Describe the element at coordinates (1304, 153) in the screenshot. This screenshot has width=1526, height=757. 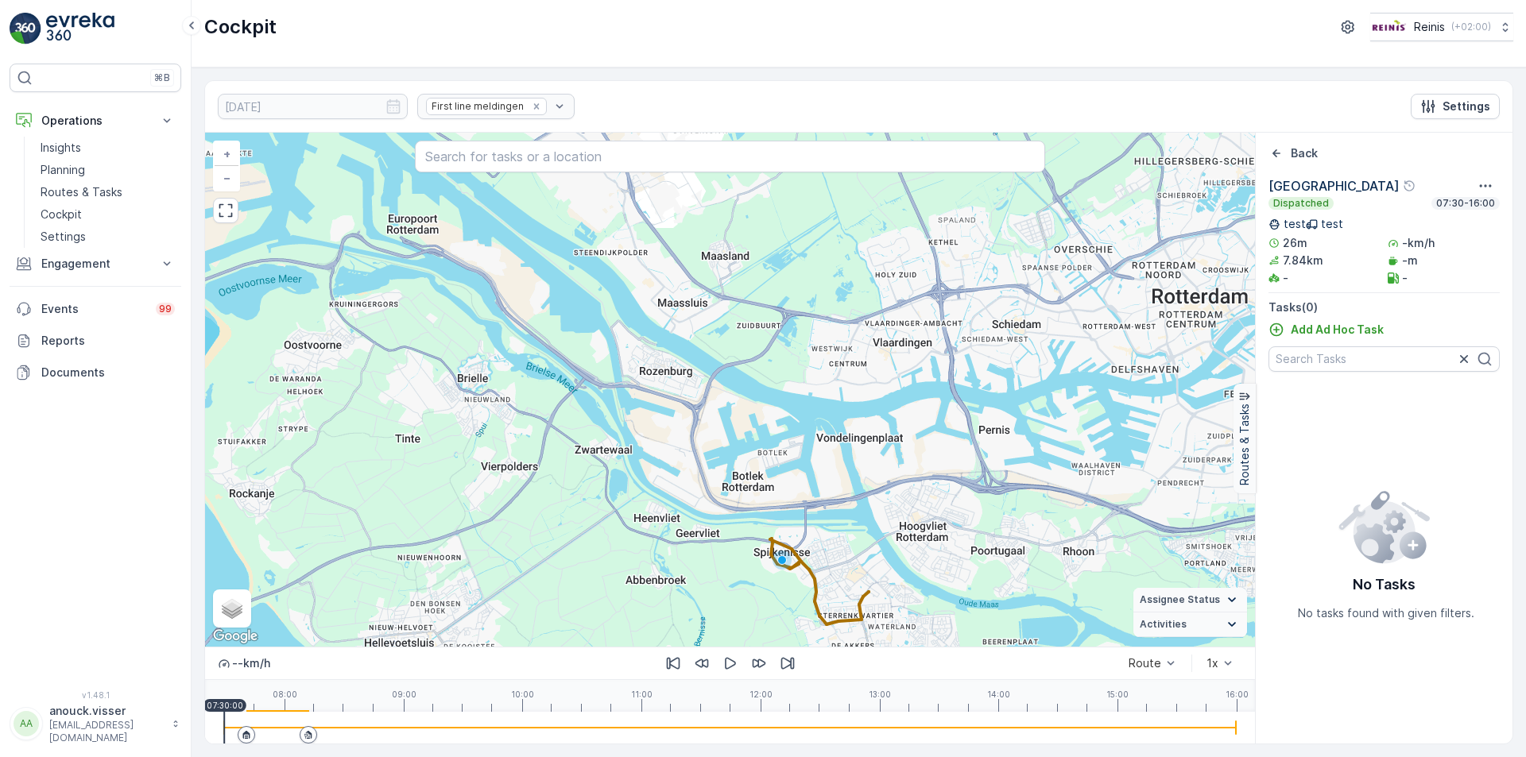
I see `p: Back` at that location.